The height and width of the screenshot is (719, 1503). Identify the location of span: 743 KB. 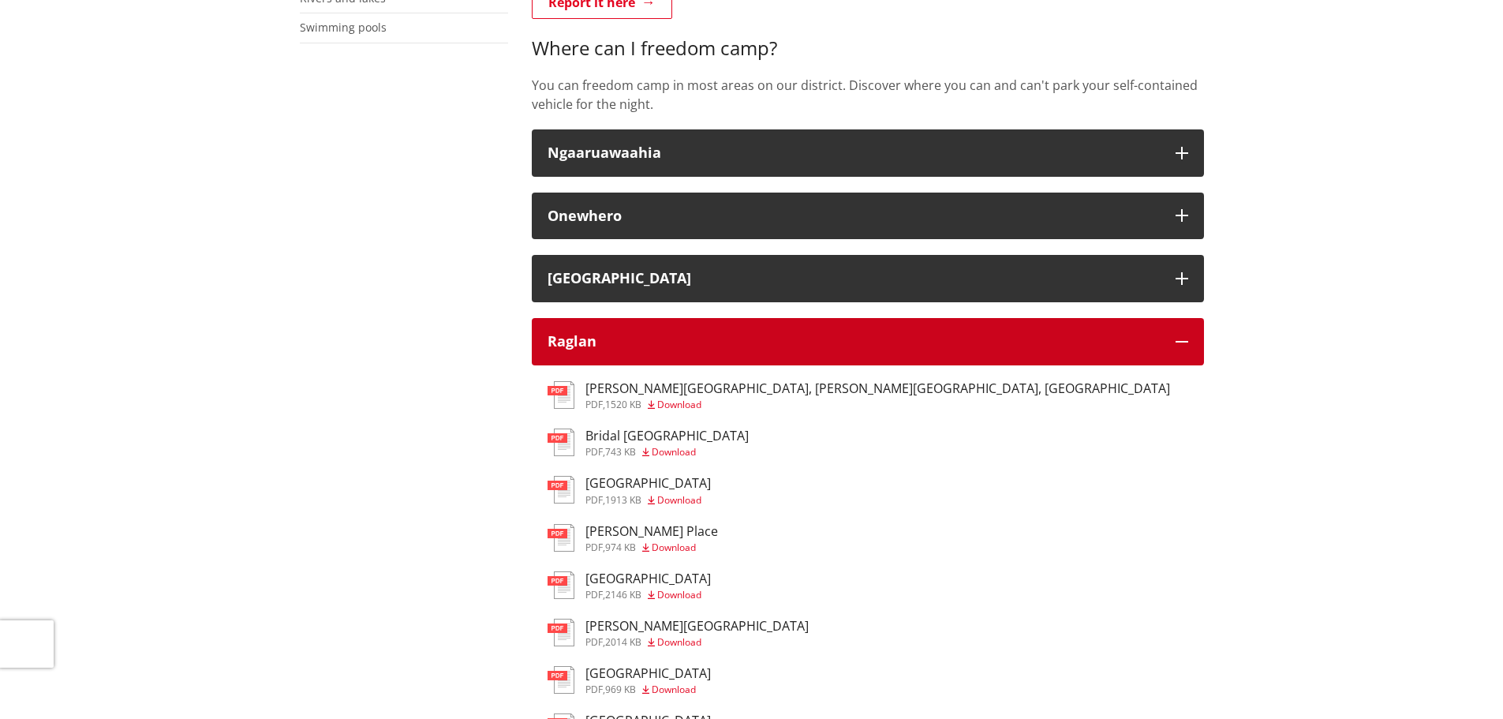
(620, 451).